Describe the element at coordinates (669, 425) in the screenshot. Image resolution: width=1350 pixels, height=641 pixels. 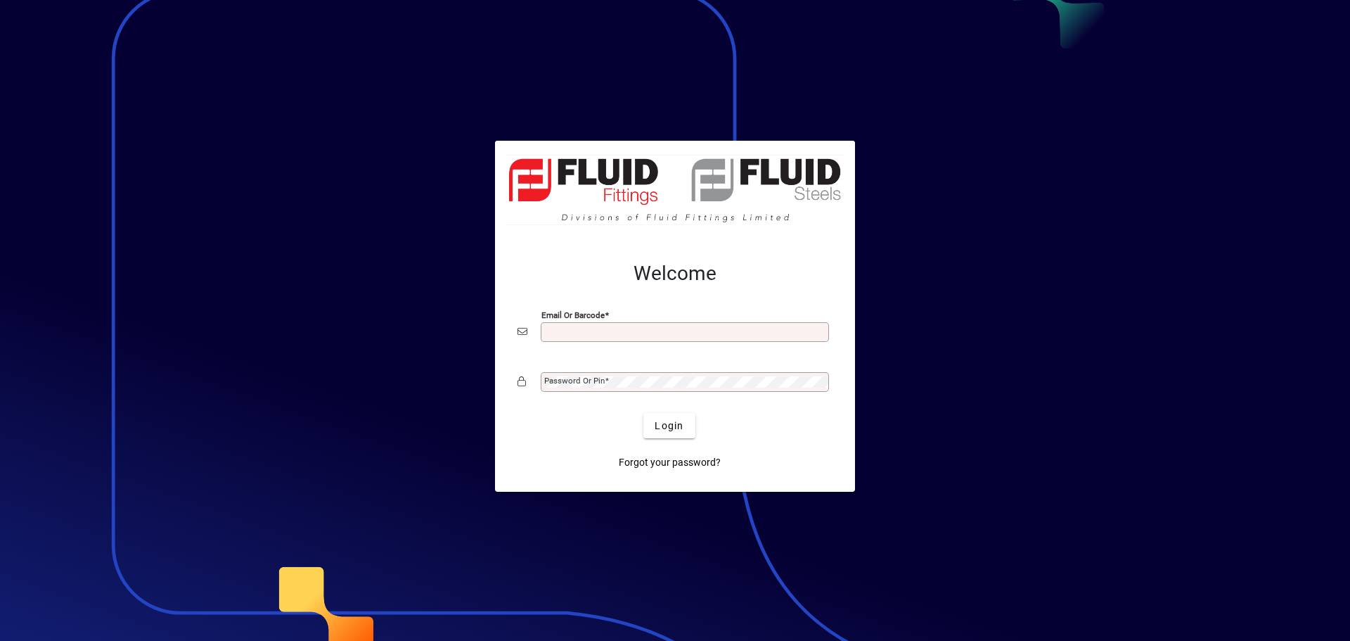
I see `button: Login` at that location.